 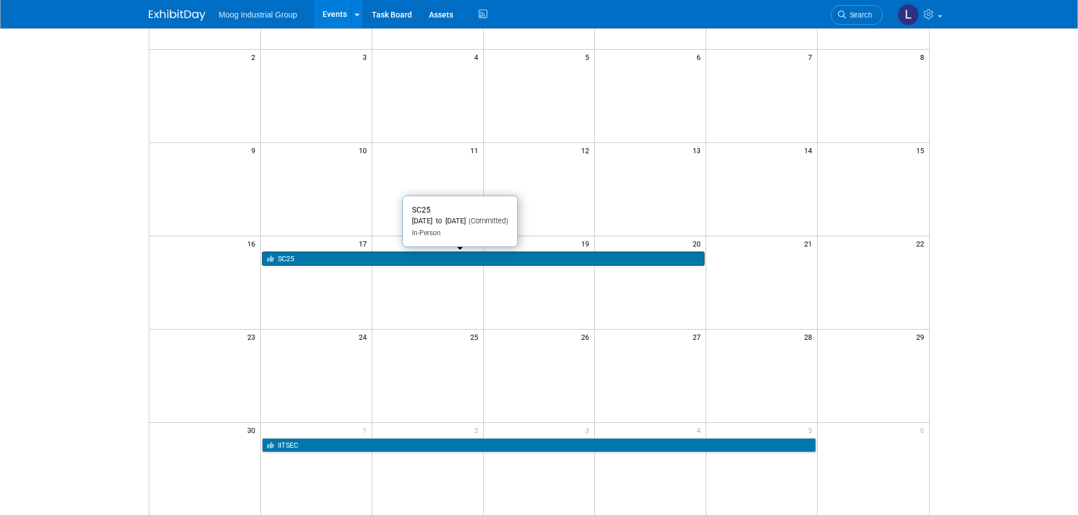 What do you see at coordinates (255, 150) in the screenshot?
I see `span: 9` at bounding box center [255, 150].